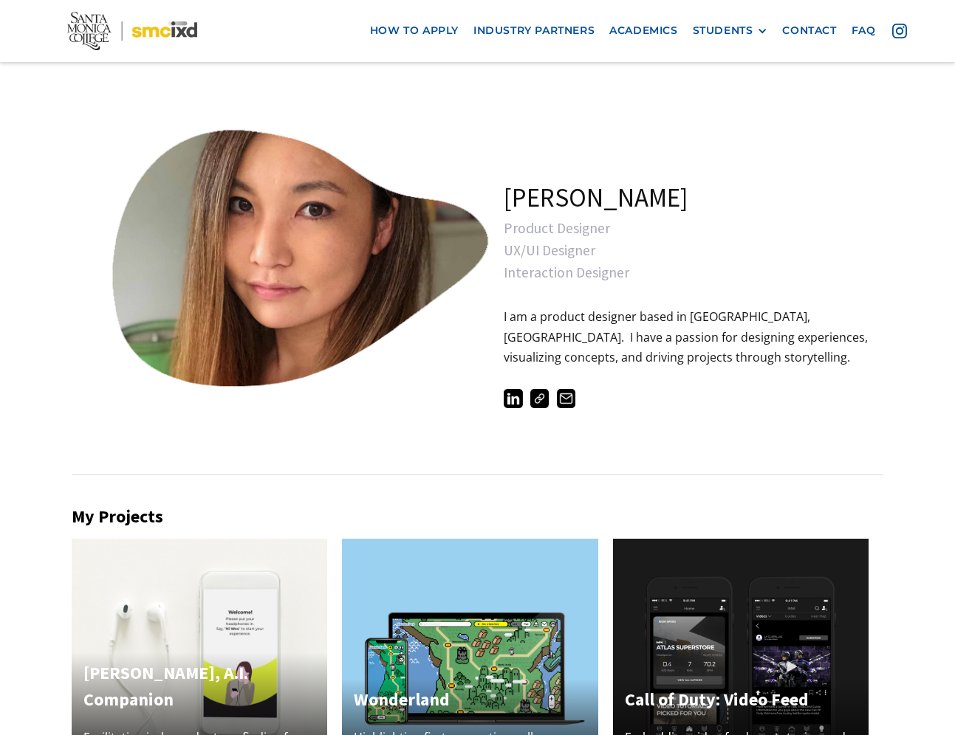 This screenshot has width=955, height=735. I want to click on h2: My Projects, so click(477, 517).